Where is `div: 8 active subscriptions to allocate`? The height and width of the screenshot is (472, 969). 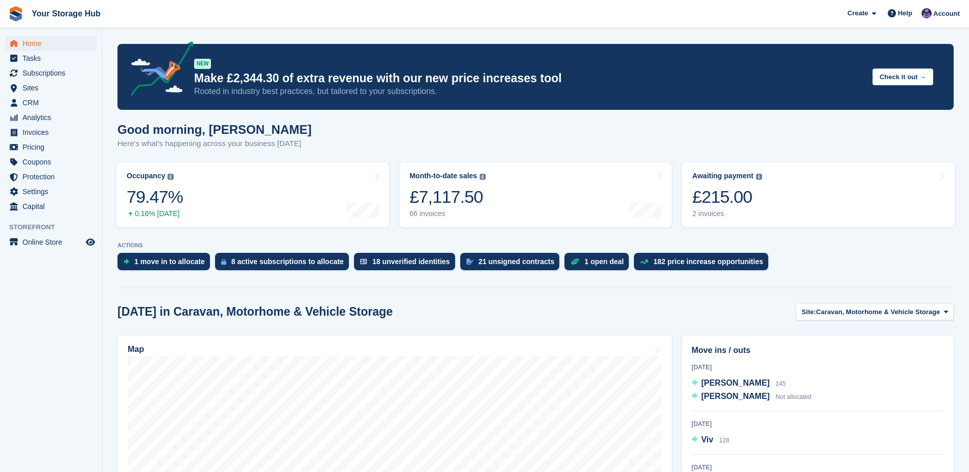
div: 8 active subscriptions to allocate is located at coordinates (287, 261).